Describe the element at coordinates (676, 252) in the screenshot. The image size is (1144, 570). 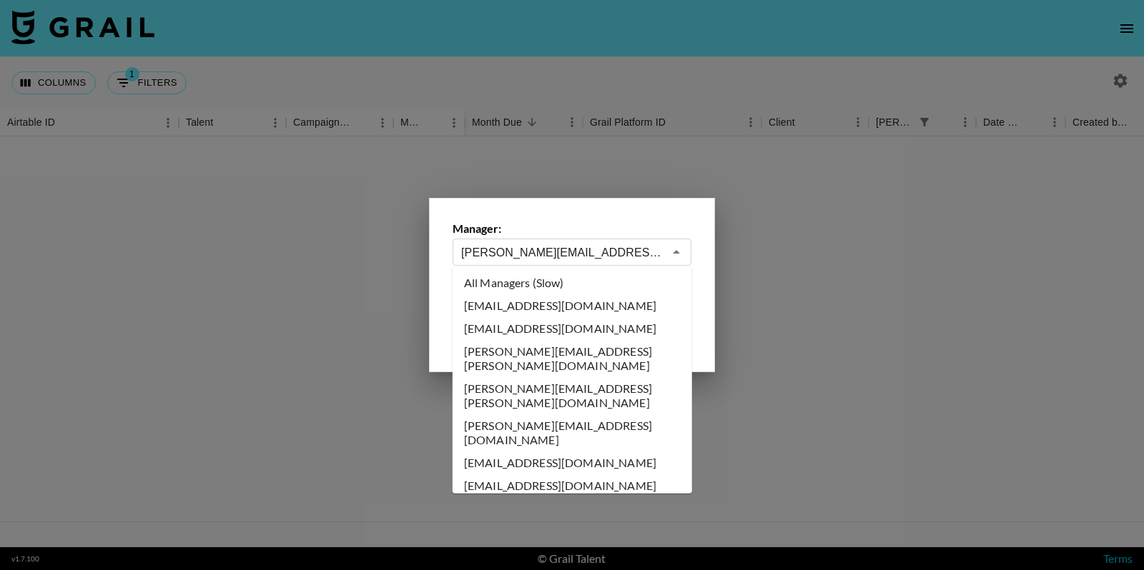
I see `button: Close` at that location.